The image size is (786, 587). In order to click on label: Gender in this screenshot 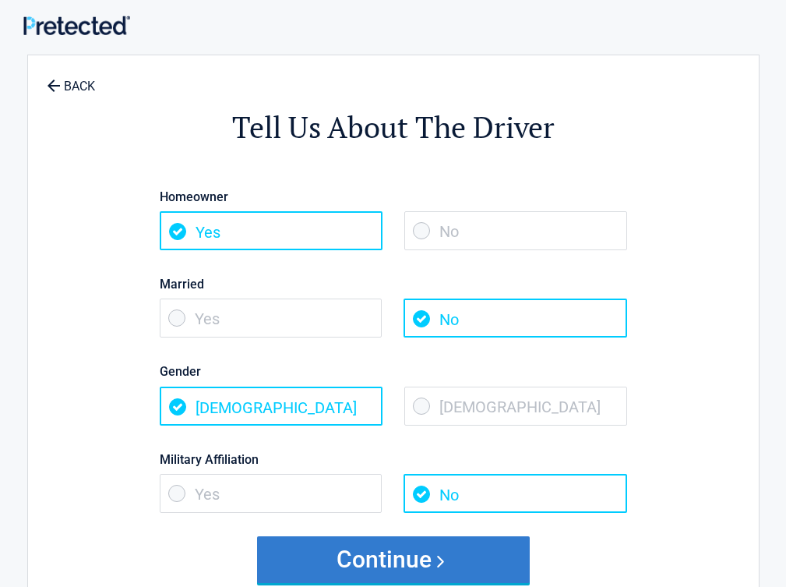, I will do `click(393, 371)`.